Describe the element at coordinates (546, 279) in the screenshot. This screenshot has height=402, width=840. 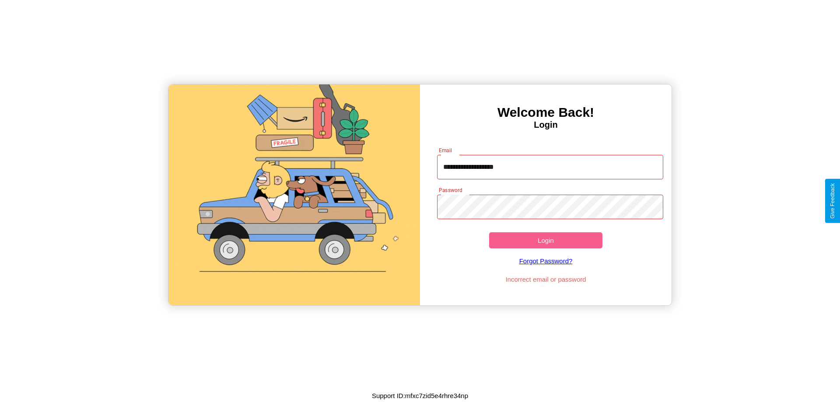
I see `p: Incorrect email or password` at that location.